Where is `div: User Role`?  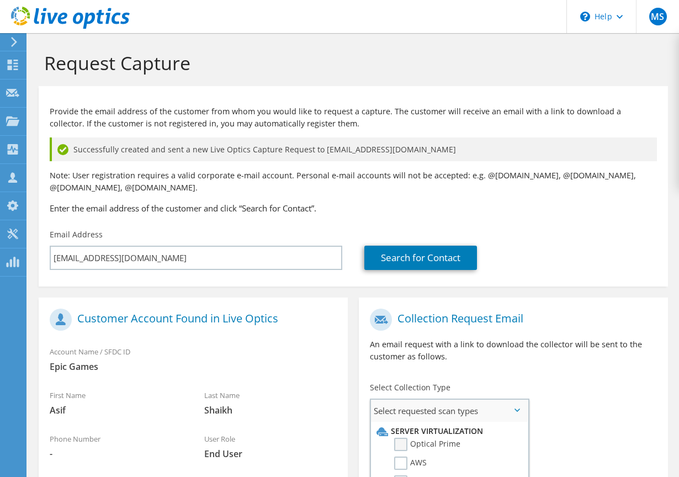 div: User Role is located at coordinates (270, 446).